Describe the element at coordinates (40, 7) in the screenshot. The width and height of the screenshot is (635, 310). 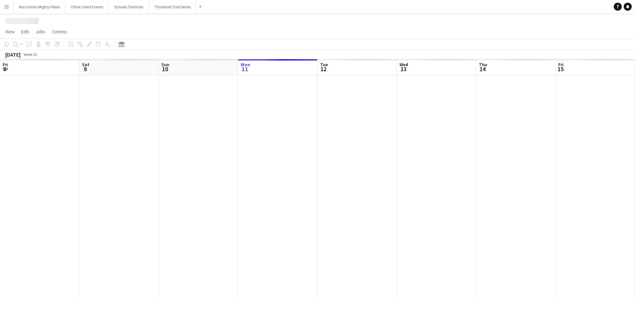
I see `button: Macmillan Mighty Hikes` at that location.